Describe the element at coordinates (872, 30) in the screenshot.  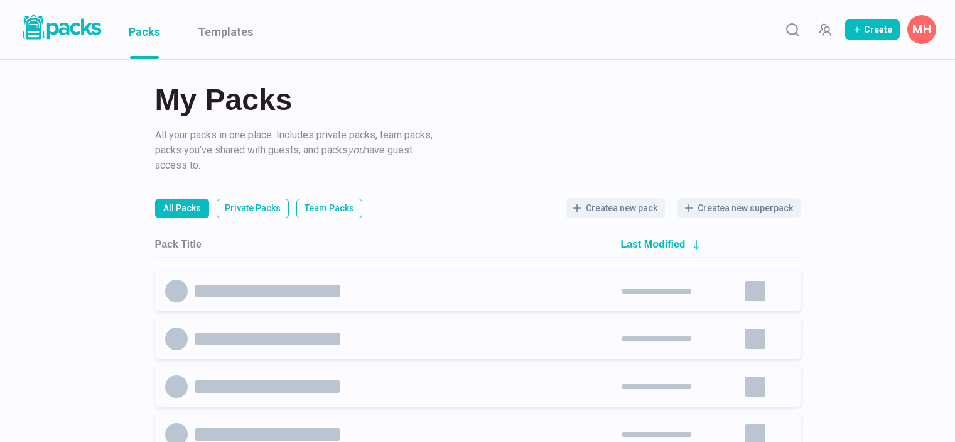
I see `button: Create Pack` at that location.